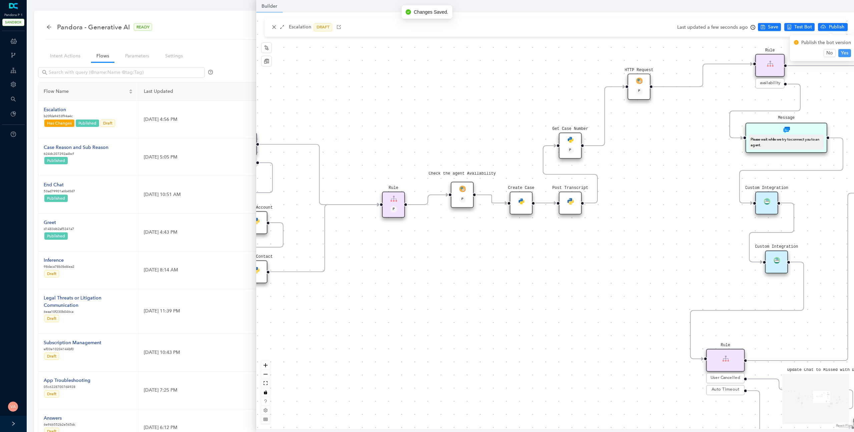  I want to click on g: Edge from eba67650-b786-991f-355f-be77cc32e143 to reactflownode_19606869-268a-4da1-9fef-03688b4deab8, so click(428, 199).